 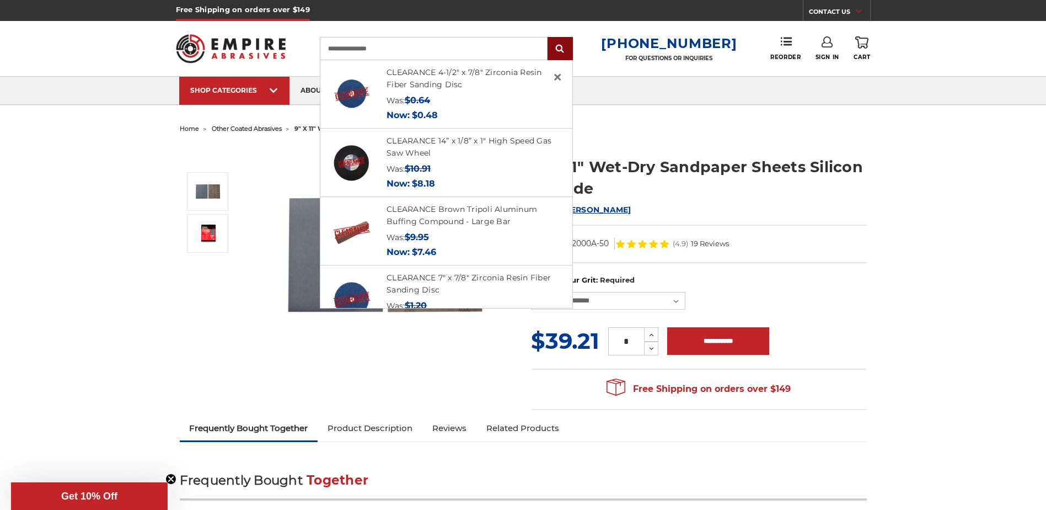 I want to click on h1: 9" x 11" Wet-Dry Sandpaper Sheets Silicon Carbide, so click(x=699, y=178).